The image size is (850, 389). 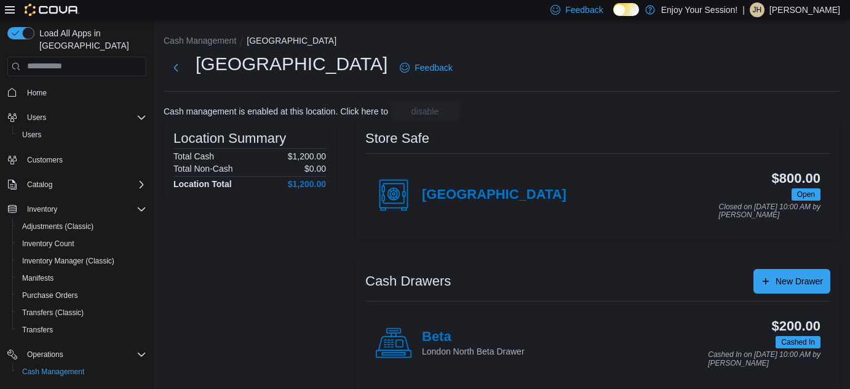 What do you see at coordinates (50, 295) in the screenshot?
I see `a: Purchase Orders` at bounding box center [50, 295].